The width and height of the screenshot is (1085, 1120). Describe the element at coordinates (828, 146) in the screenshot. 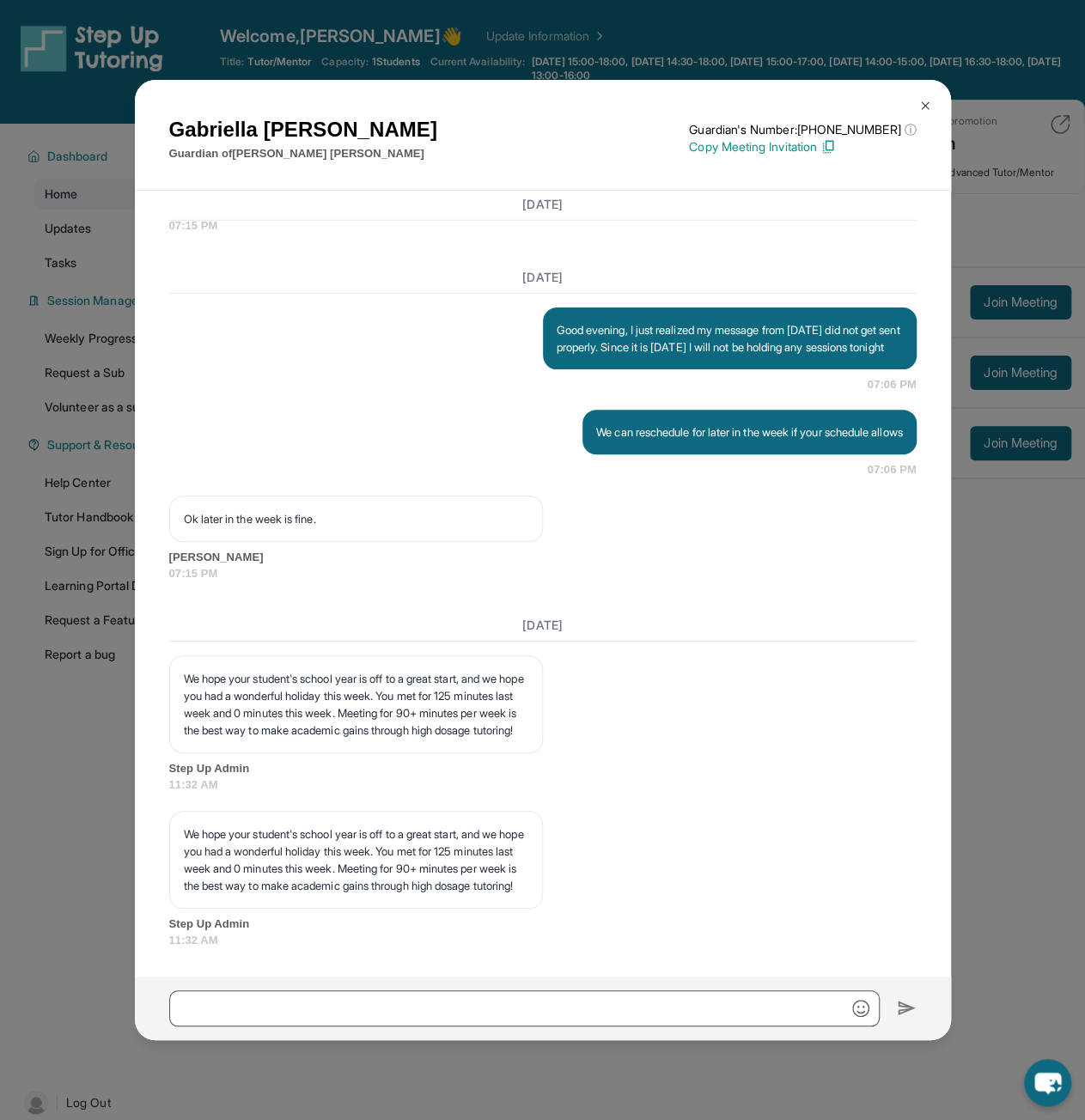

I see `img: Copy Icon` at that location.